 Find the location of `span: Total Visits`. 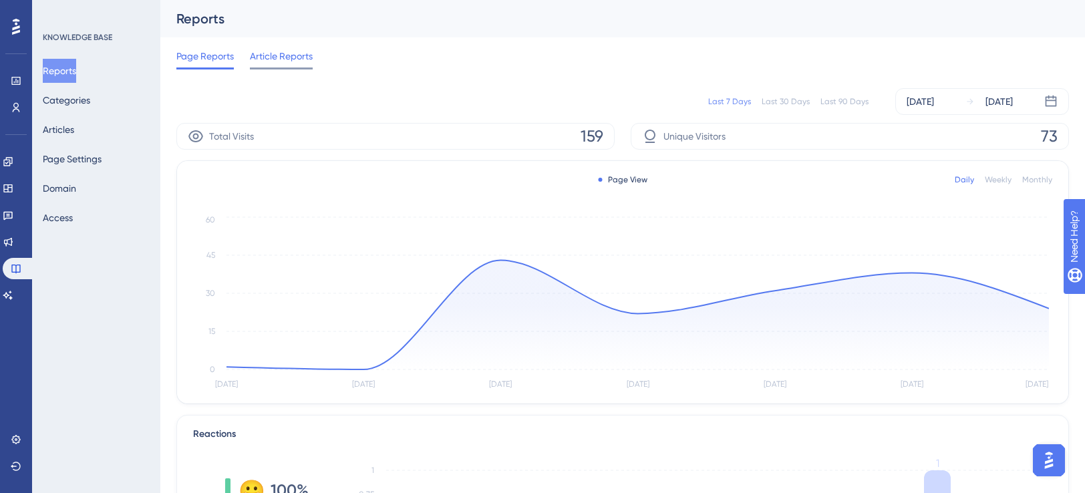

span: Total Visits is located at coordinates (231, 136).